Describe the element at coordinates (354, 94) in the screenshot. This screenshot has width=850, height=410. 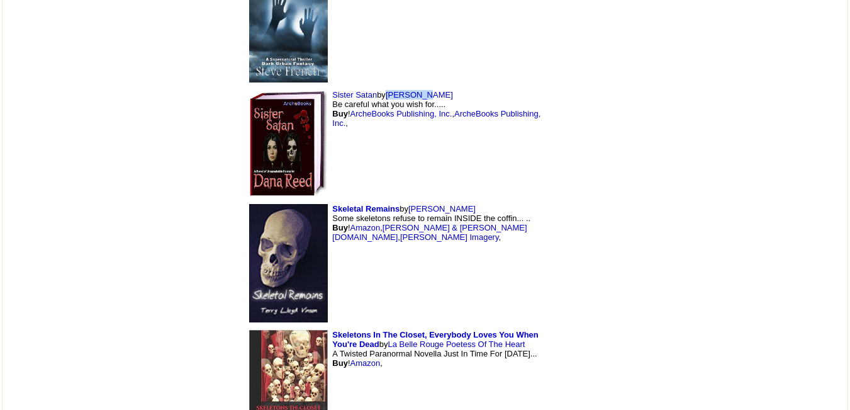
I see `a: Sister Satan` at that location.